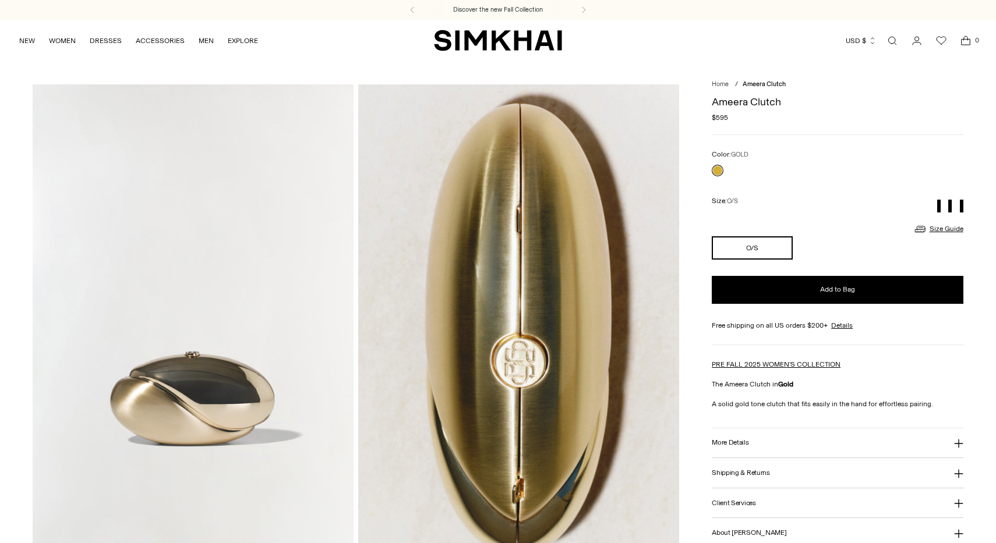 This screenshot has width=996, height=543. I want to click on label: Color:, so click(730, 154).